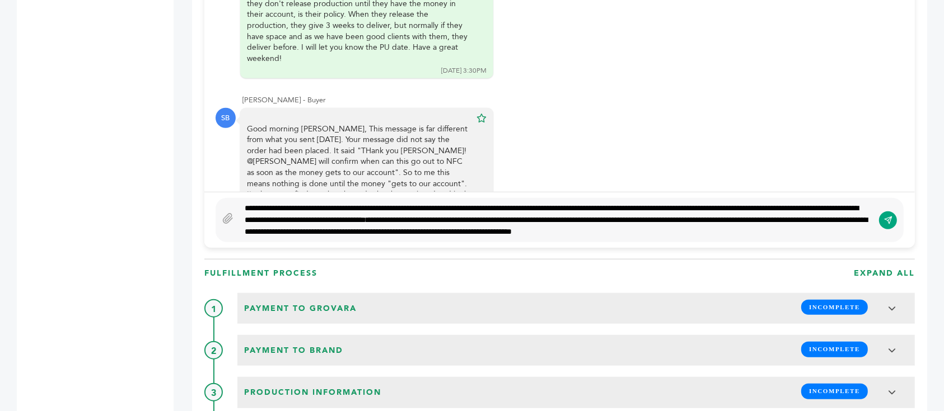 The image size is (944, 411). I want to click on div: SB, so click(226, 118).